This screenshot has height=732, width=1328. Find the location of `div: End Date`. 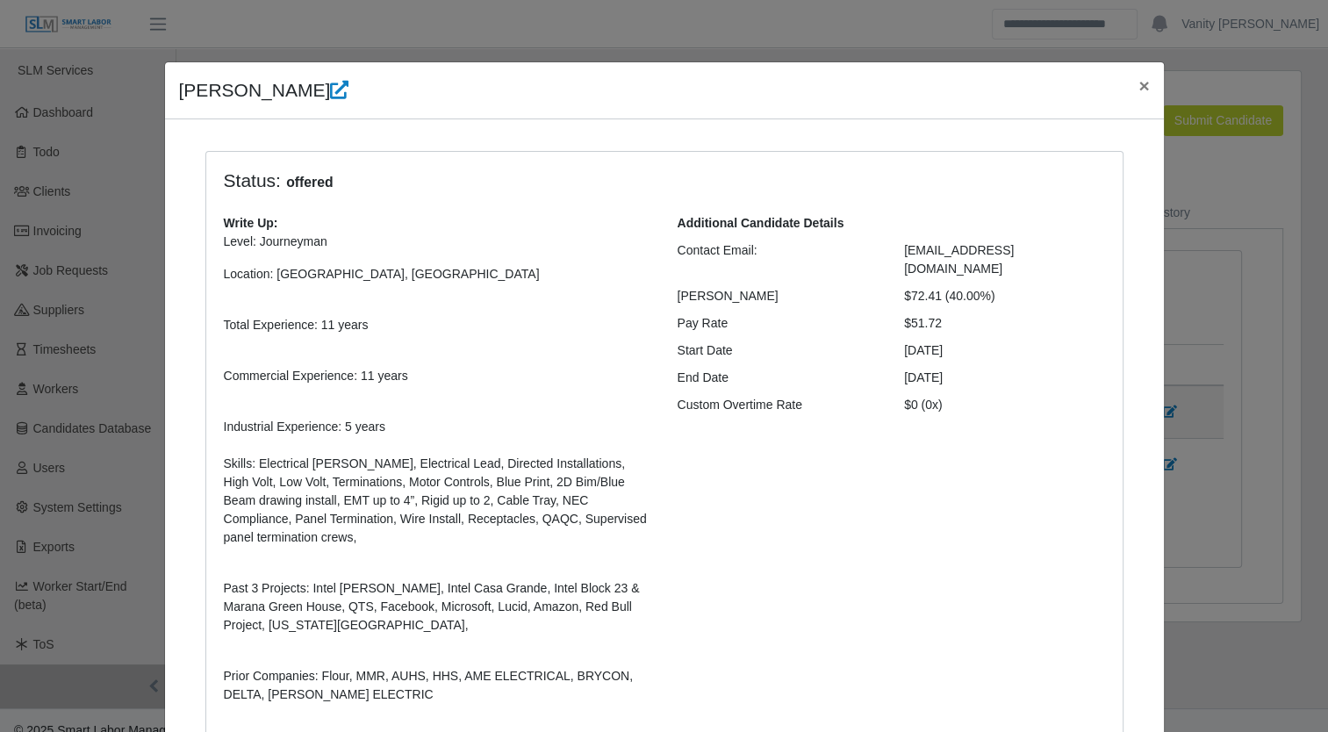

div: End Date is located at coordinates (777, 377).